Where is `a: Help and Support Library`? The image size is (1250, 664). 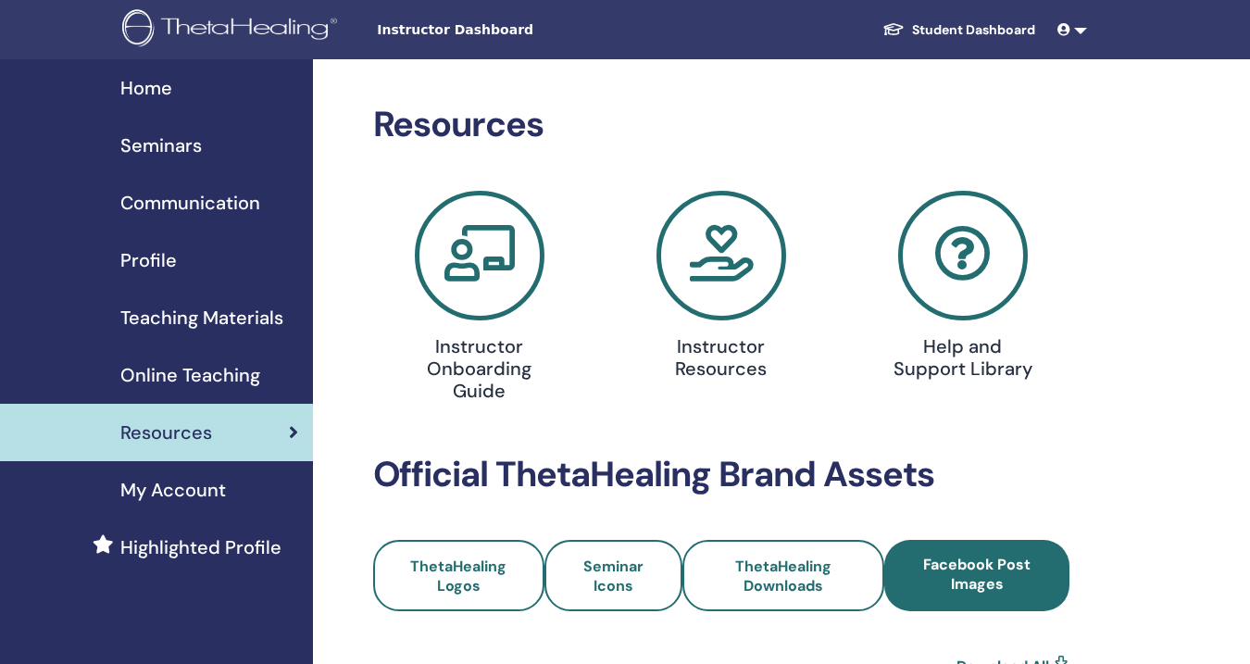
a: Help and Support Library is located at coordinates (962, 289).